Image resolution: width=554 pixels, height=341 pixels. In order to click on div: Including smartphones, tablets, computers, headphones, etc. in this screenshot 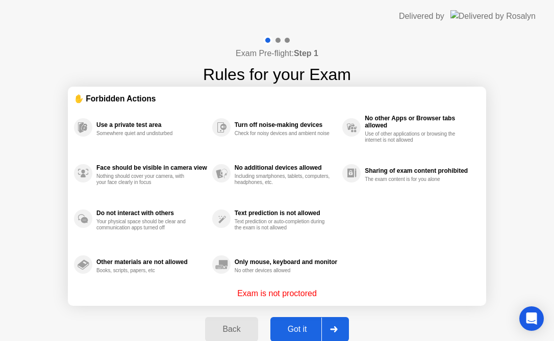, I will do `click(283, 180)`.